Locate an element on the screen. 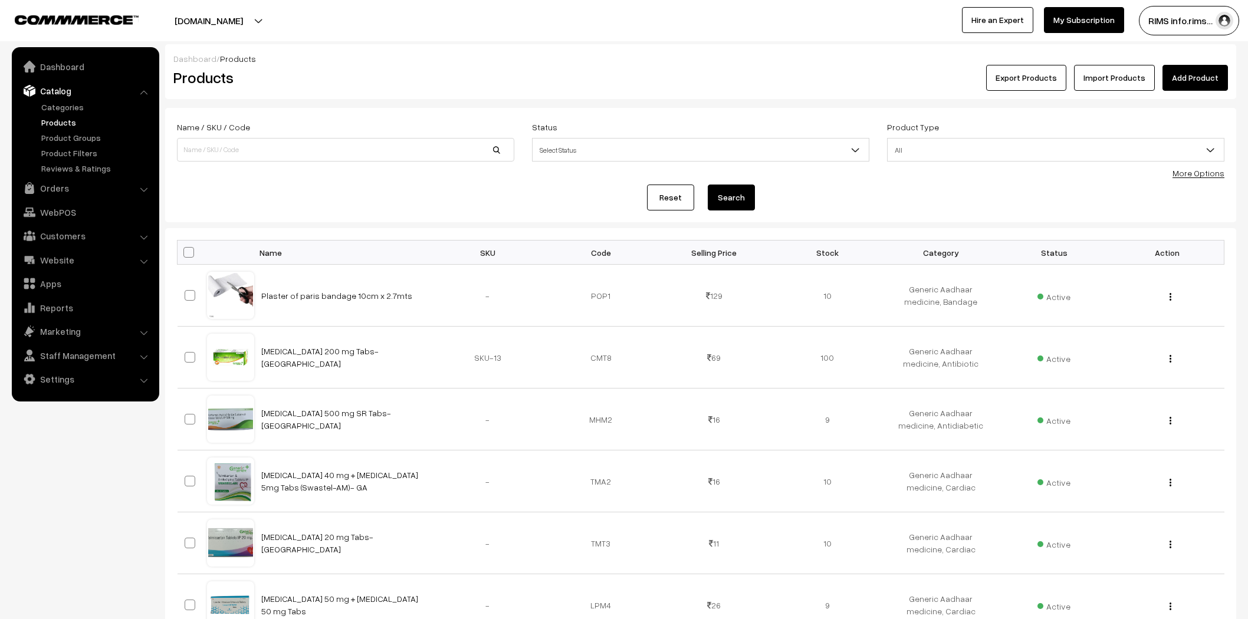 The height and width of the screenshot is (619, 1248). td: SKU-13 is located at coordinates (488, 357).